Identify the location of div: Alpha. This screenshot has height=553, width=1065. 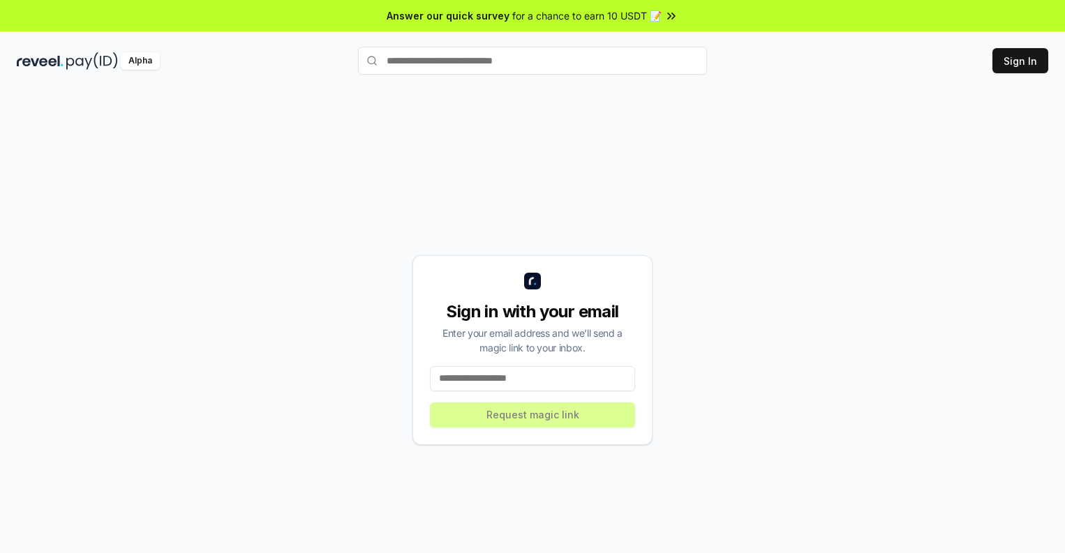
(140, 61).